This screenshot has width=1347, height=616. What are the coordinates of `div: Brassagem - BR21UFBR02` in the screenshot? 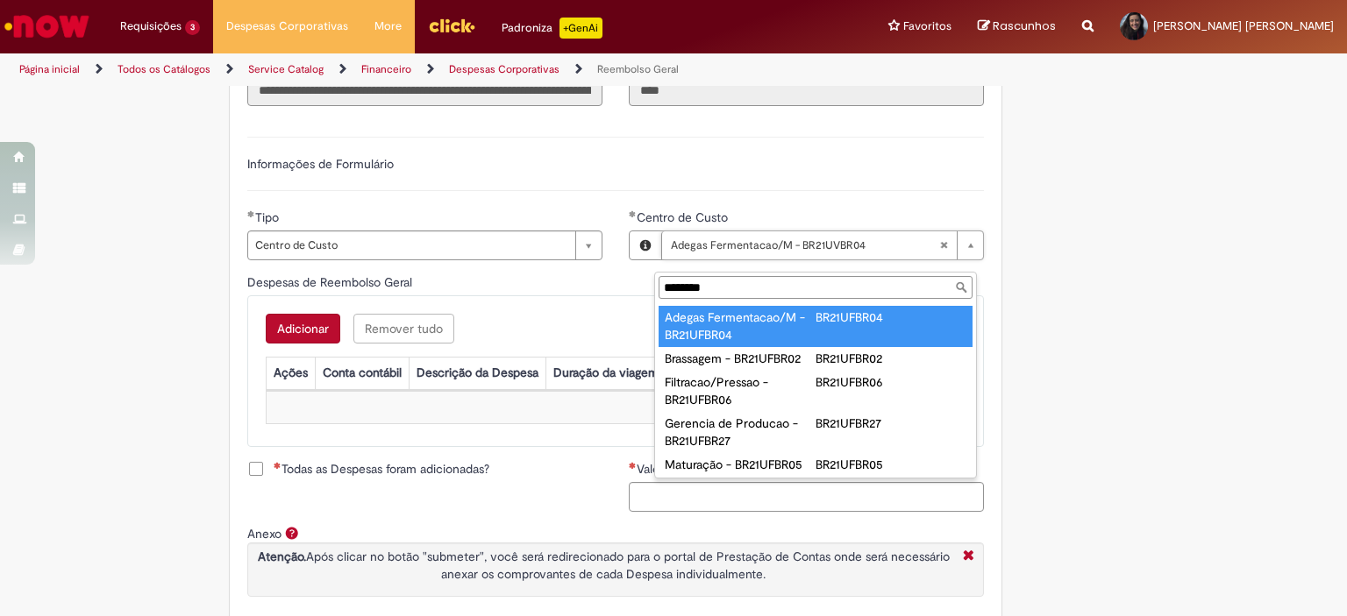 It's located at (740, 359).